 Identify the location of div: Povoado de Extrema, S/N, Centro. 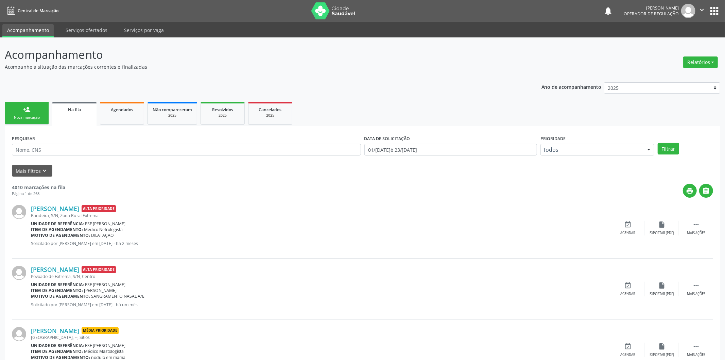
(321, 276).